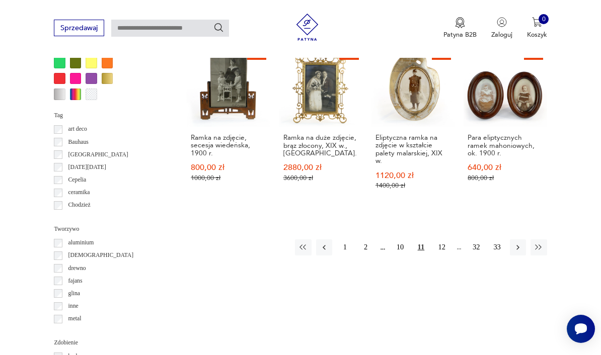 The height and width of the screenshot is (355, 601). What do you see at coordinates (78, 142) in the screenshot?
I see `p: Bauhaus` at bounding box center [78, 142].